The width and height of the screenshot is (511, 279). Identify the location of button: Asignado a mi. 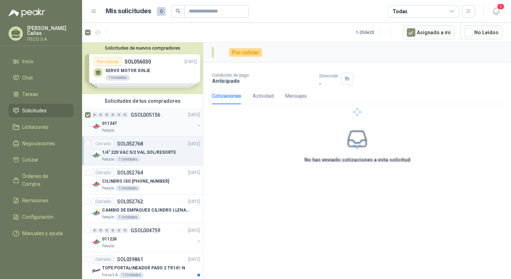
(429, 33).